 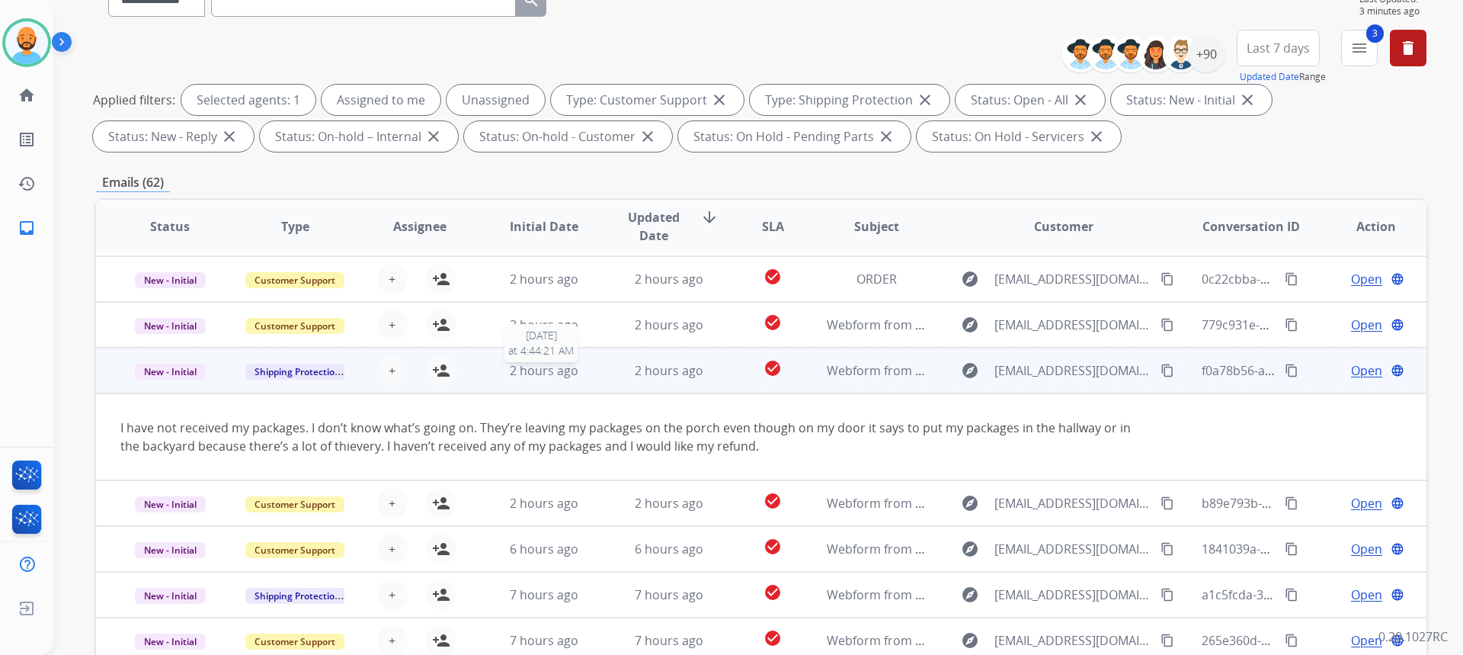 I want to click on span: f0a78b56-a6b5-442a-a133-d22d8f981022, so click(x=1317, y=370).